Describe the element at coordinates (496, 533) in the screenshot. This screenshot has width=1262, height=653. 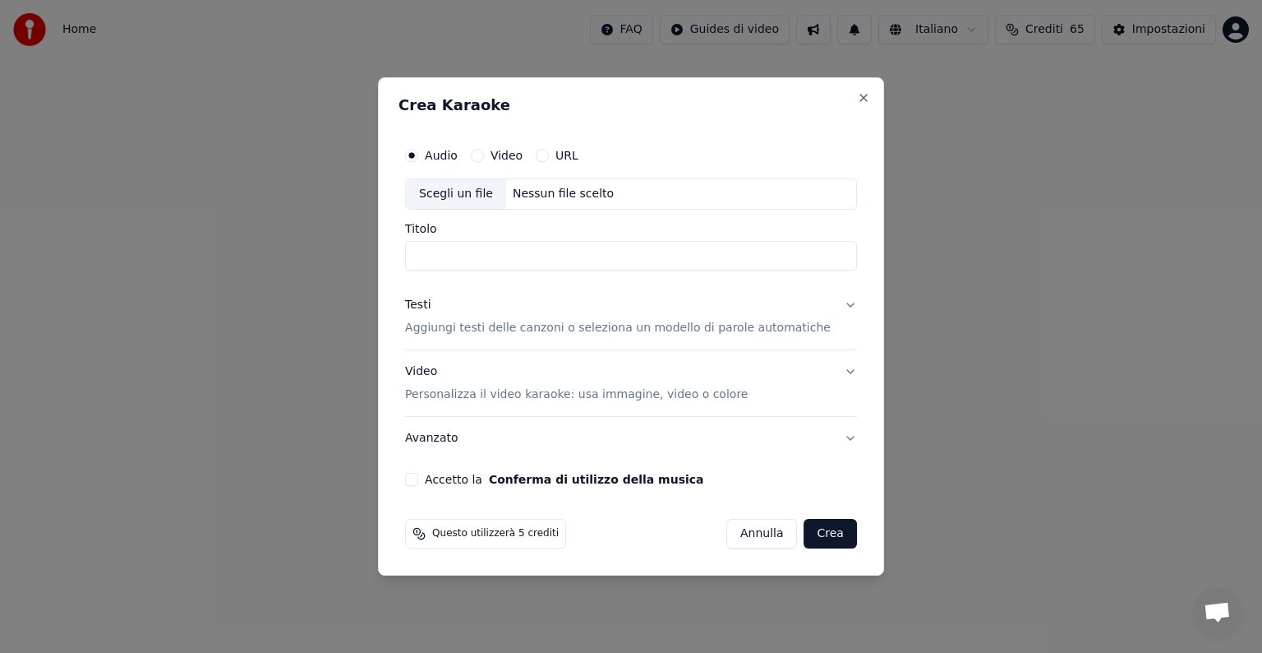
I see `span: Questo utilizzerà 5 crediti` at that location.